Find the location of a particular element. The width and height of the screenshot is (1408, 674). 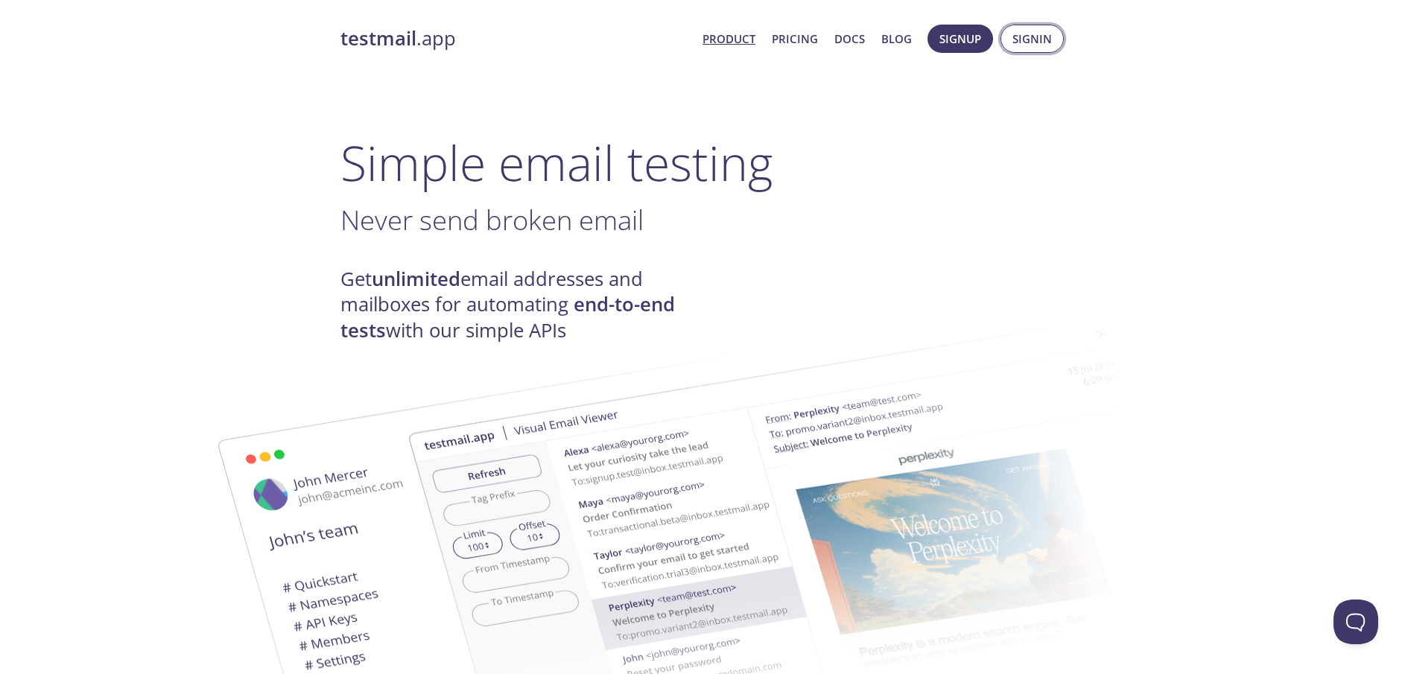

a: Pricing is located at coordinates (795, 39).